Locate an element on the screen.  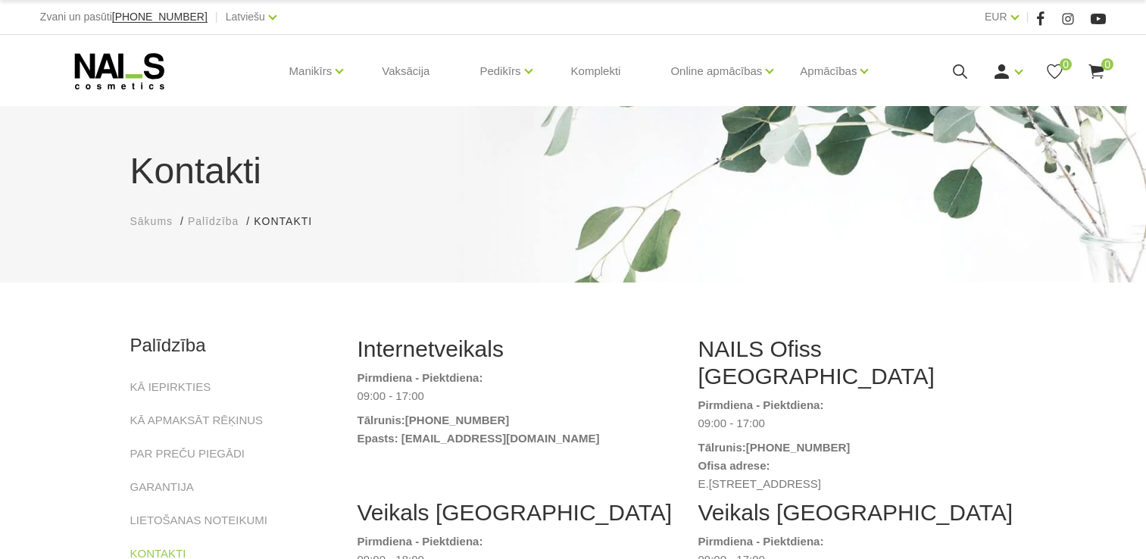
strong: Ofisa adrese: is located at coordinates (734, 465).